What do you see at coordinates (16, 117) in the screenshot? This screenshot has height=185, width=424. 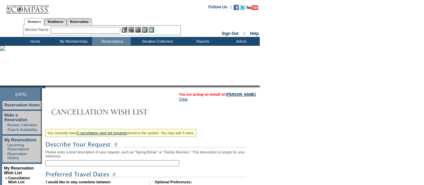 I see `a: Make a Reservation` at bounding box center [16, 117].